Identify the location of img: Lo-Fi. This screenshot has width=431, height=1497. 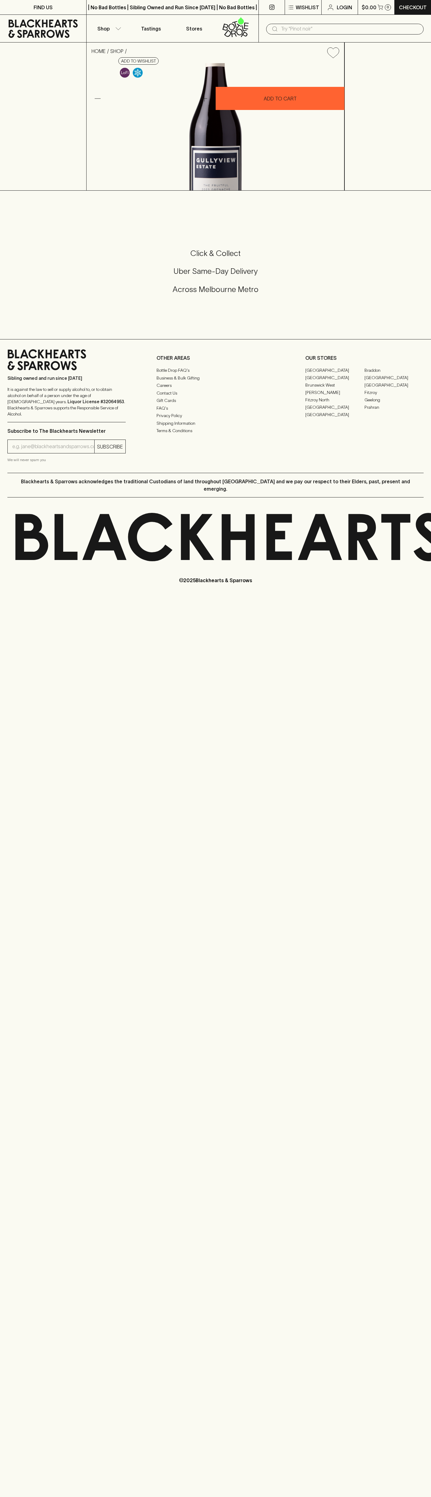
(125, 73).